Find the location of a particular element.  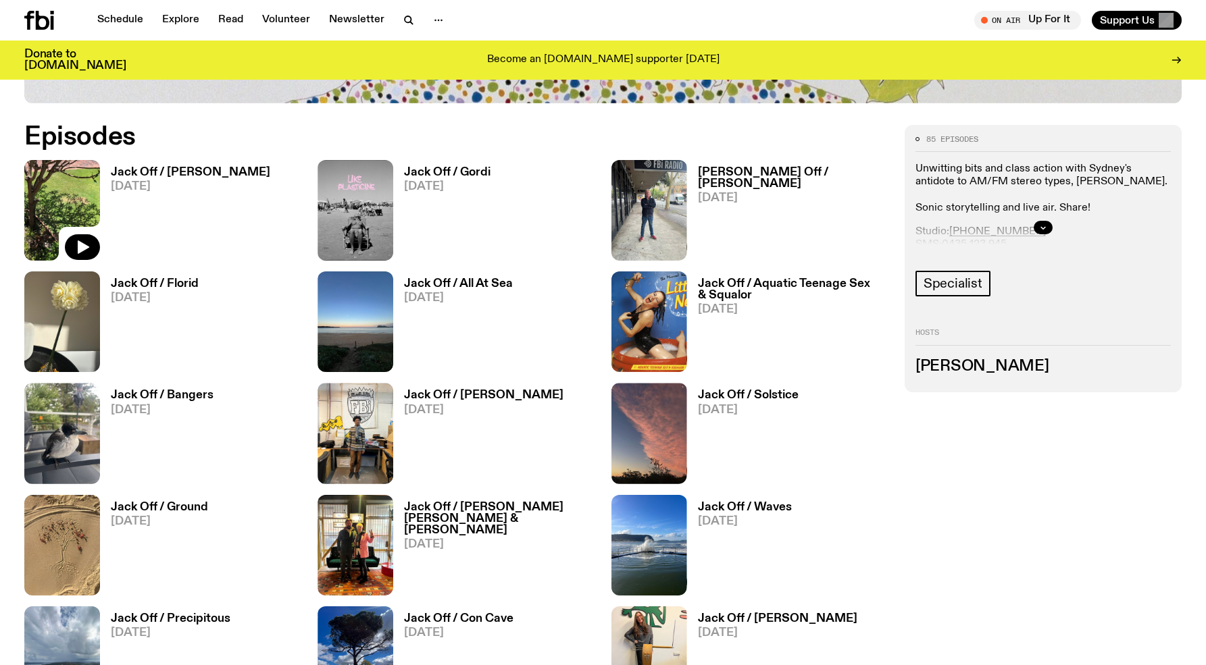

a: Newsletter is located at coordinates (357, 20).